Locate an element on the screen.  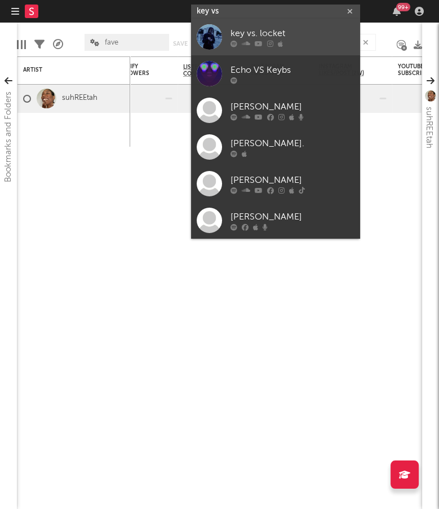
a: suhREEtah is located at coordinates (80, 98).